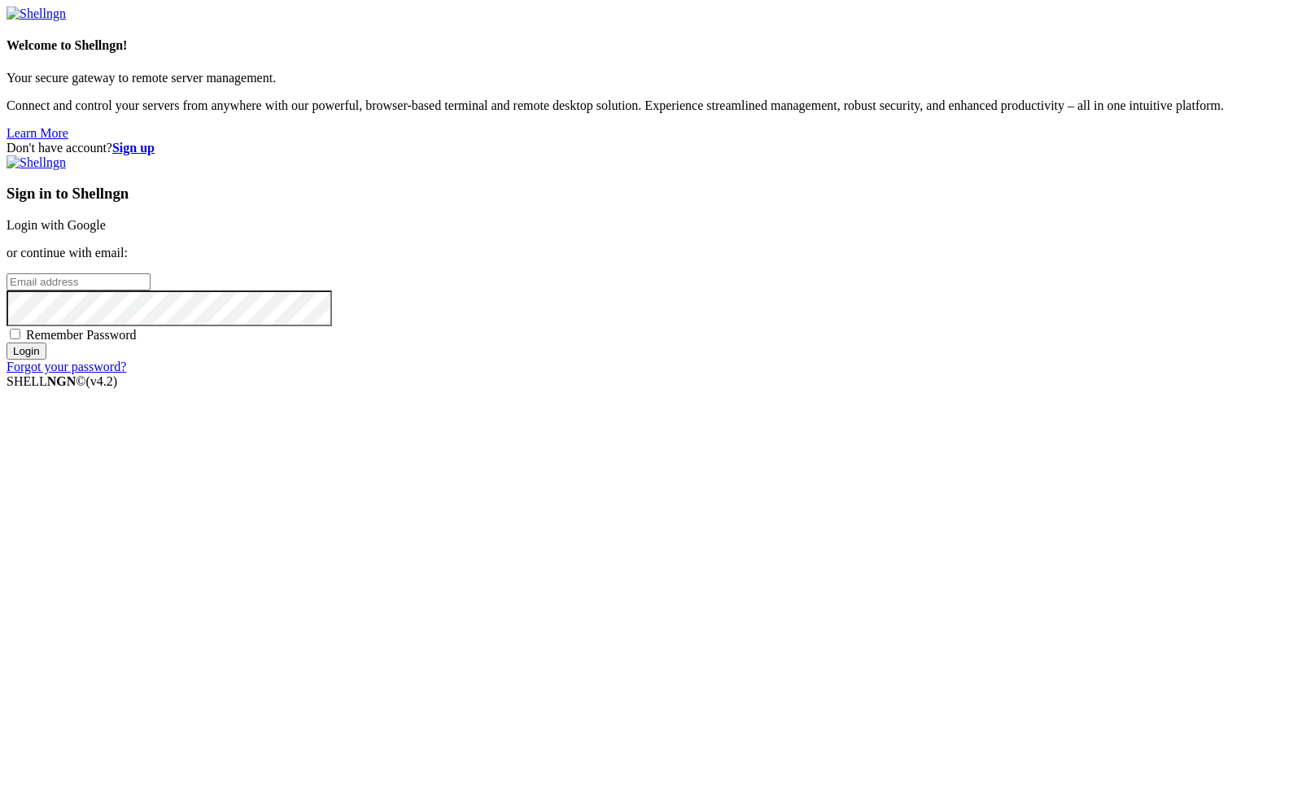 The height and width of the screenshot is (812, 1315). Describe the element at coordinates (66, 366) in the screenshot. I see `a: Forgot your password?` at that location.